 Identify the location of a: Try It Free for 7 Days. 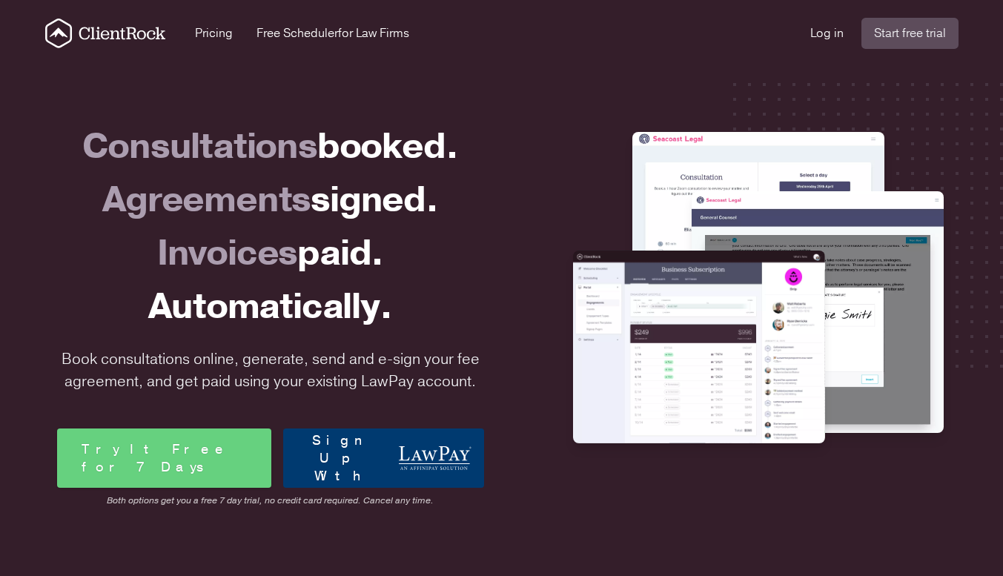
(164, 458).